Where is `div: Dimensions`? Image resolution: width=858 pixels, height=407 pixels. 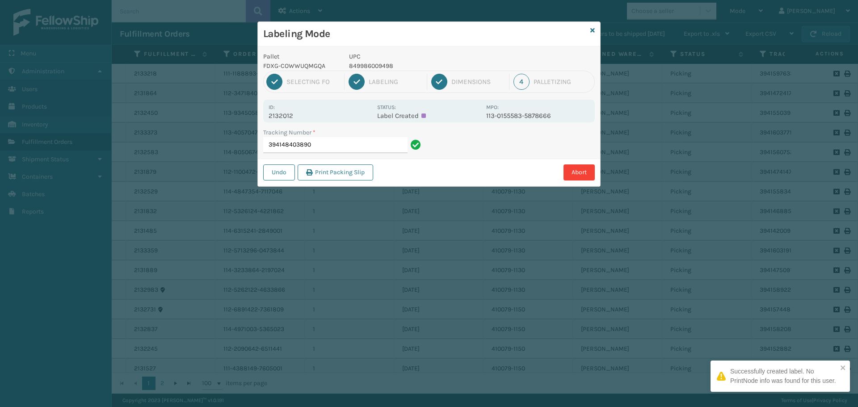 div: Dimensions is located at coordinates (478, 82).